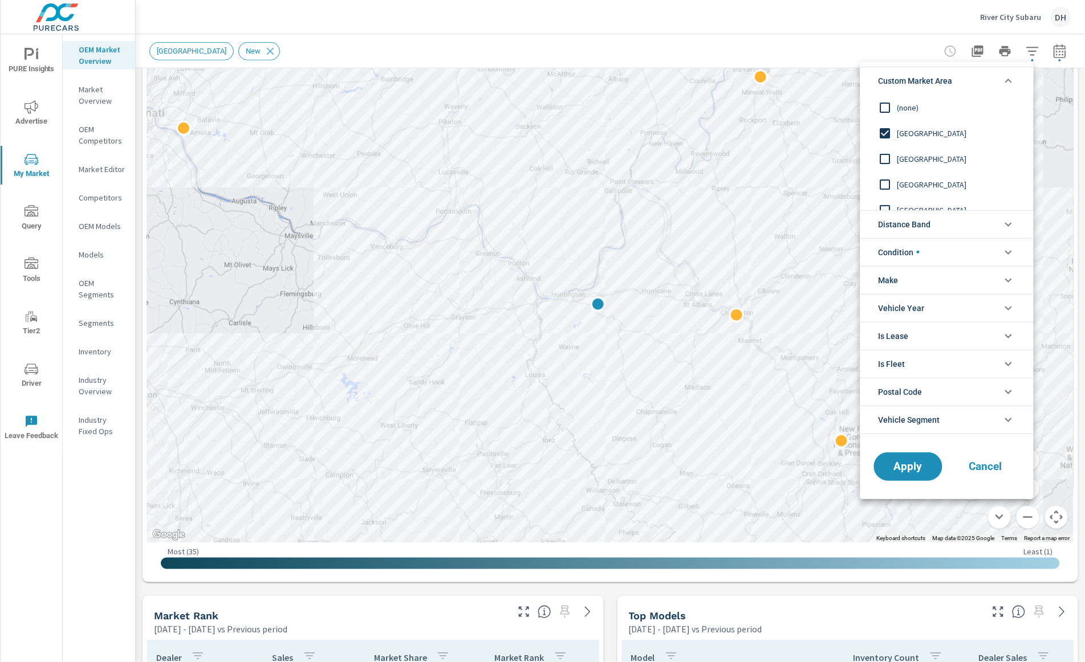  What do you see at coordinates (893, 336) in the screenshot?
I see `span: Is Lease` at bounding box center [893, 336].